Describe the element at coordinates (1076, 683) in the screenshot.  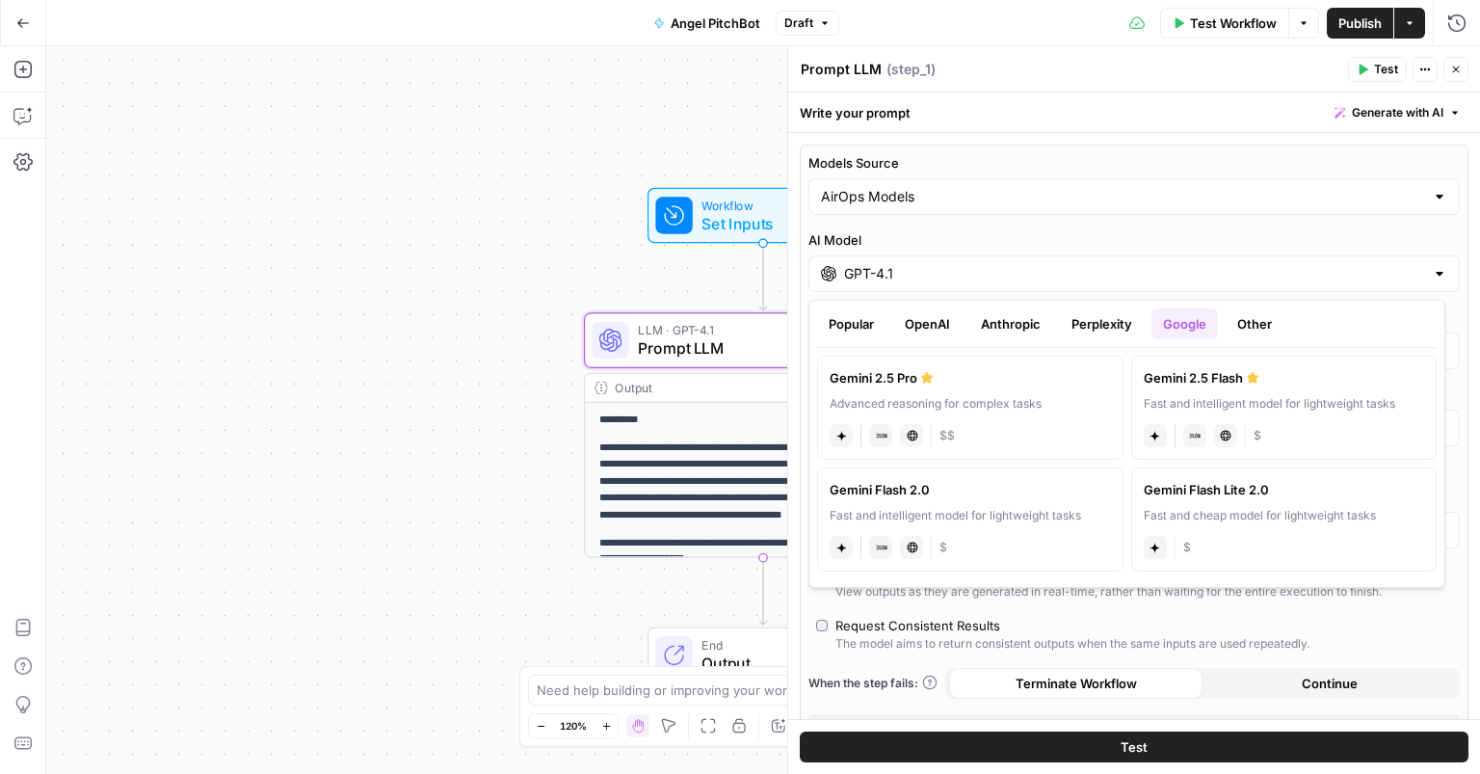
I see `span: Terminate Workflow` at that location.